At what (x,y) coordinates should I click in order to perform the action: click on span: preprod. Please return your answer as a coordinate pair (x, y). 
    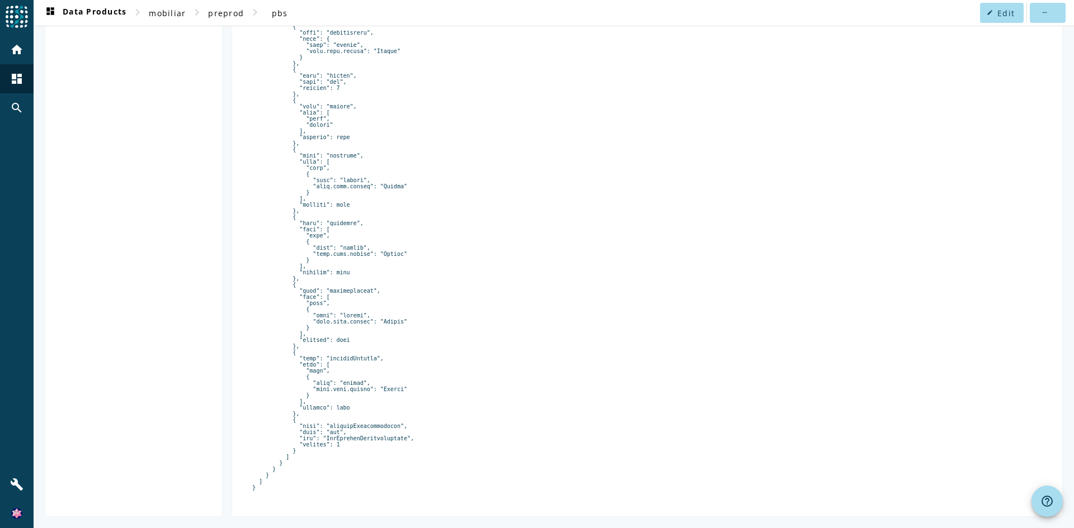
    Looking at the image, I should click on (226, 13).